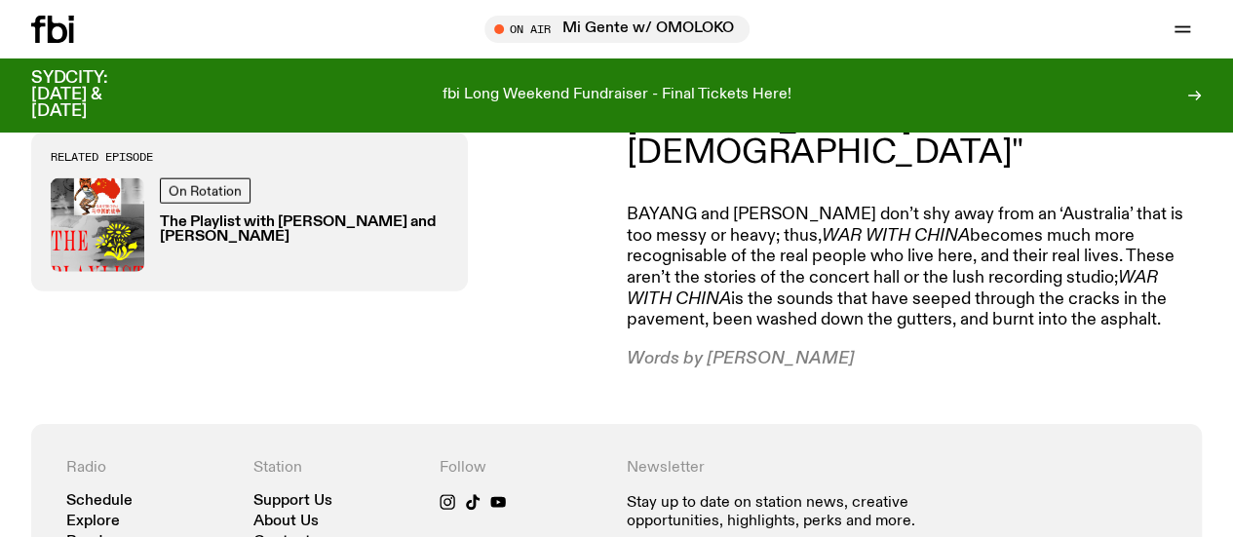 Image resolution: width=1233 pixels, height=537 pixels. I want to click on button: On AirMi Gente w/ OMOLOKO, so click(617, 29).